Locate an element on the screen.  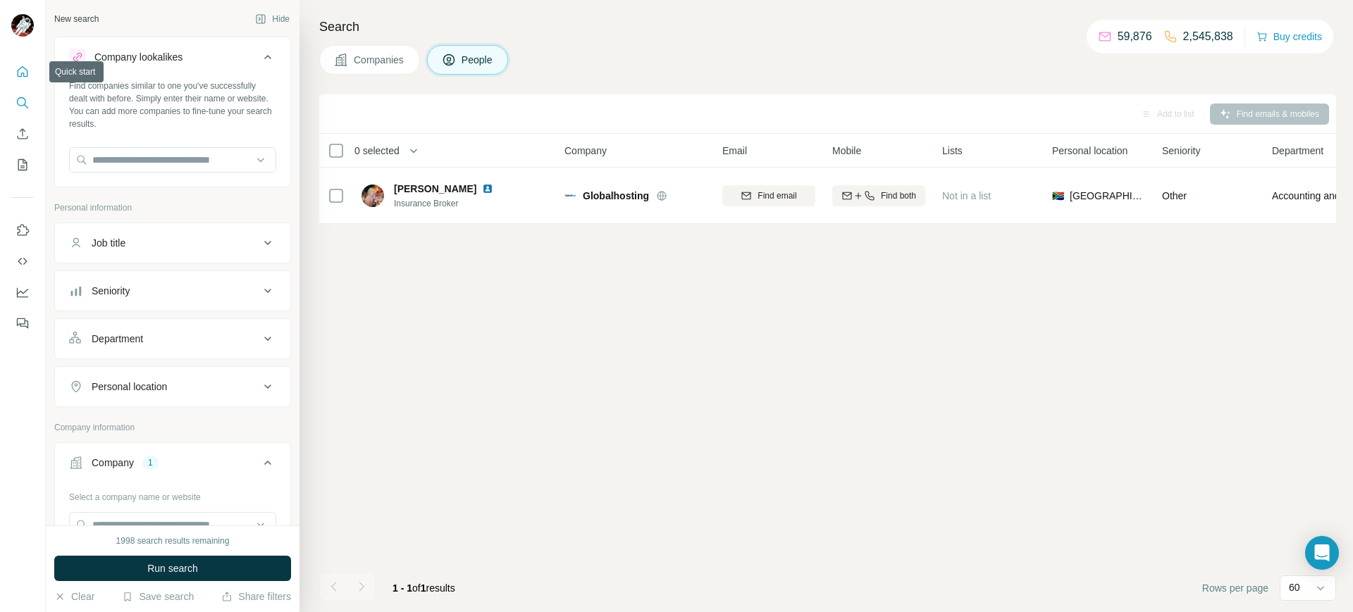
div: New search is located at coordinates (76, 19).